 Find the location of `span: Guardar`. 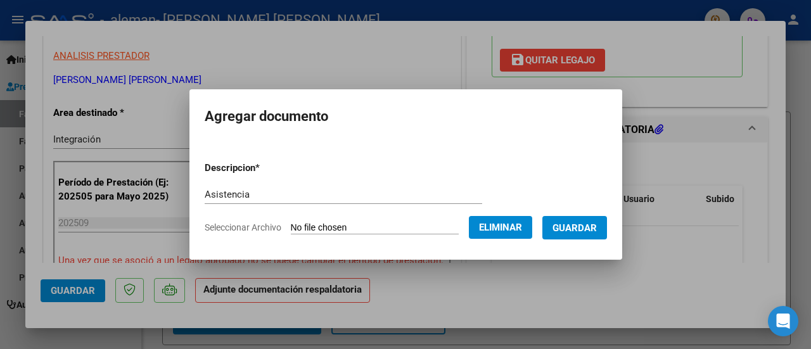

span: Guardar is located at coordinates (575, 228).